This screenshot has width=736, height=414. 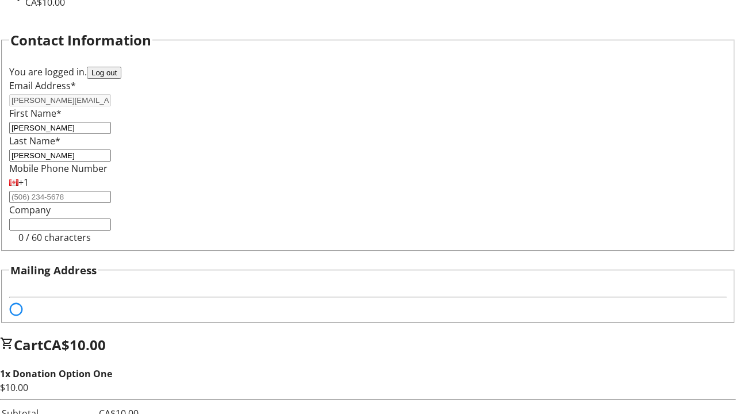 What do you see at coordinates (35, 113) in the screenshot?
I see `label: First Name*` at bounding box center [35, 113].